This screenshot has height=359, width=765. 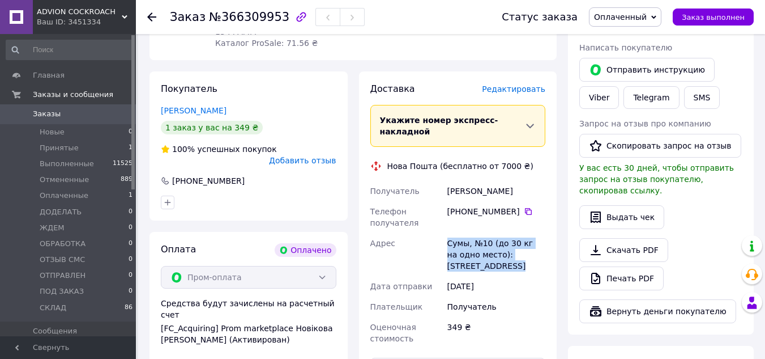 I want to click on a: Скачать PDF, so click(x=624, y=250).